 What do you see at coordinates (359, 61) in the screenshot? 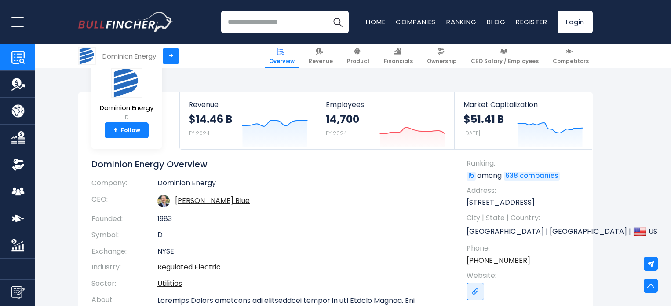
I see `span: Product` at bounding box center [359, 61].